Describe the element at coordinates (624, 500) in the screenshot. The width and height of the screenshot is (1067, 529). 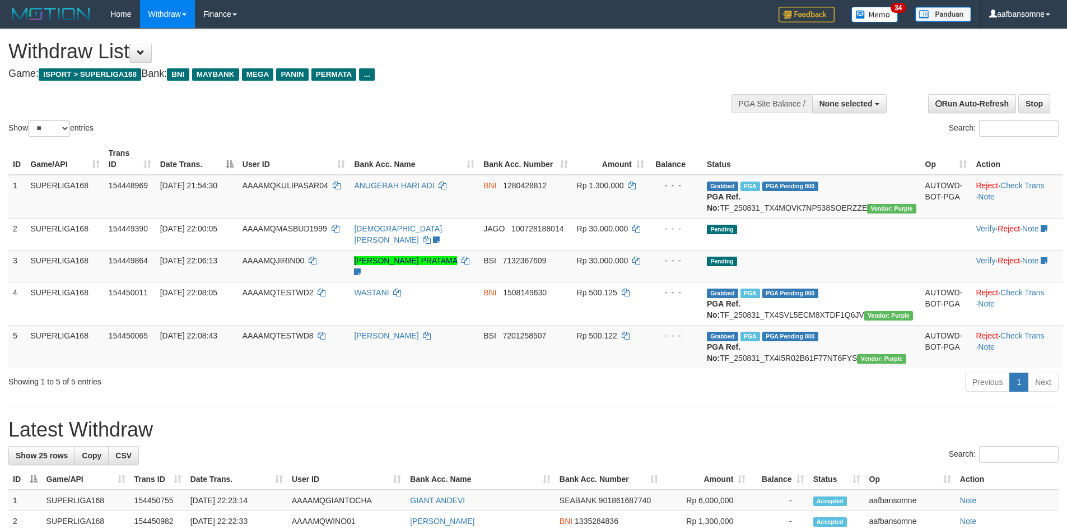
I see `span: Copy 901861687740 to clipboard` at that location.